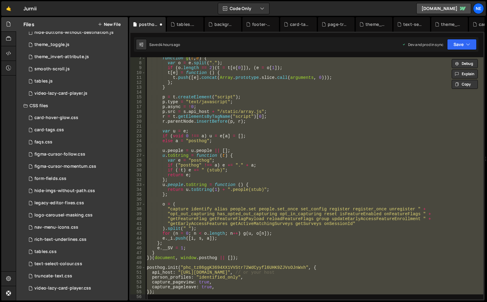  I want to click on div: Jurnii, so click(30, 9).